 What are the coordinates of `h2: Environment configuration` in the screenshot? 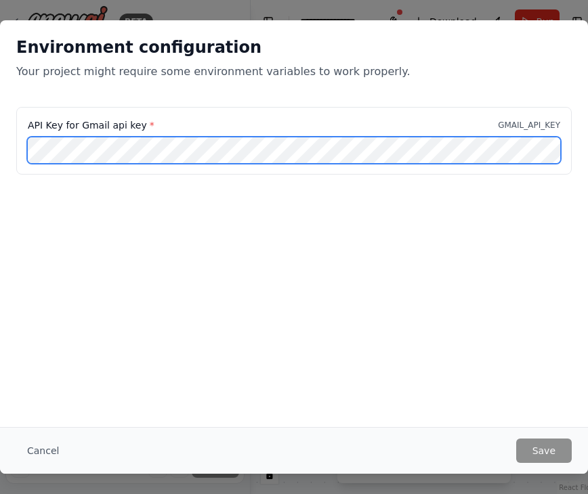 It's located at (294, 47).